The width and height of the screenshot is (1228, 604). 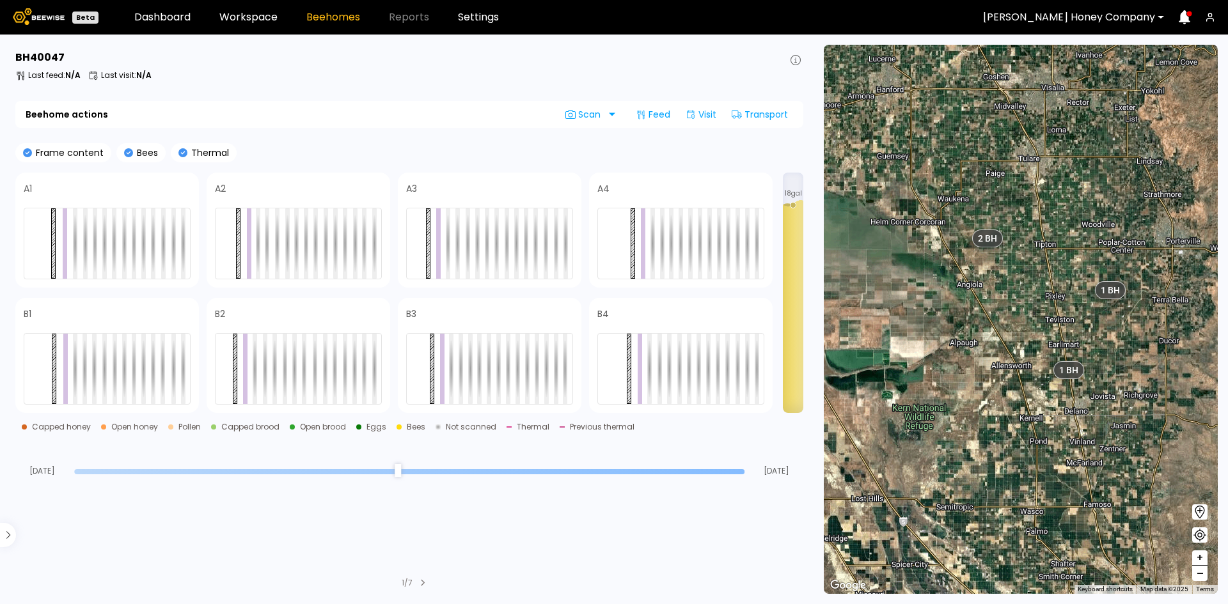 I want to click on img: Google, so click(x=848, y=586).